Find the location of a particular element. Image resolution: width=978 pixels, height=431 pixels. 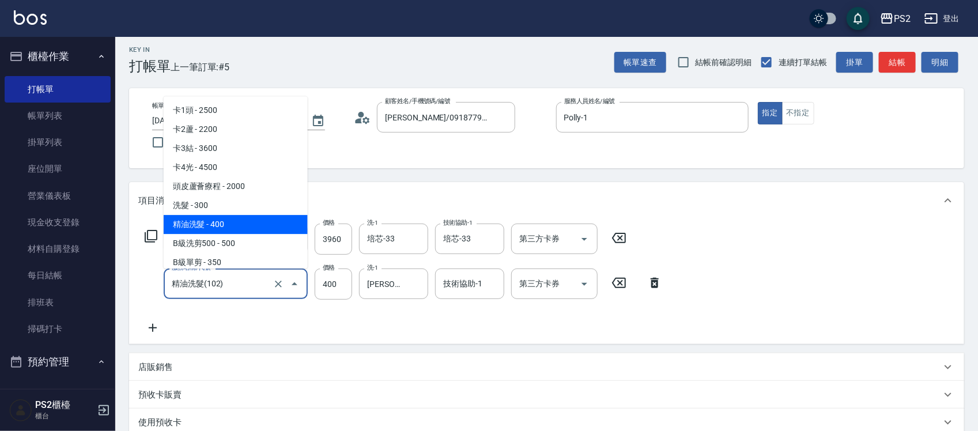

button: PS2 is located at coordinates (895, 18).